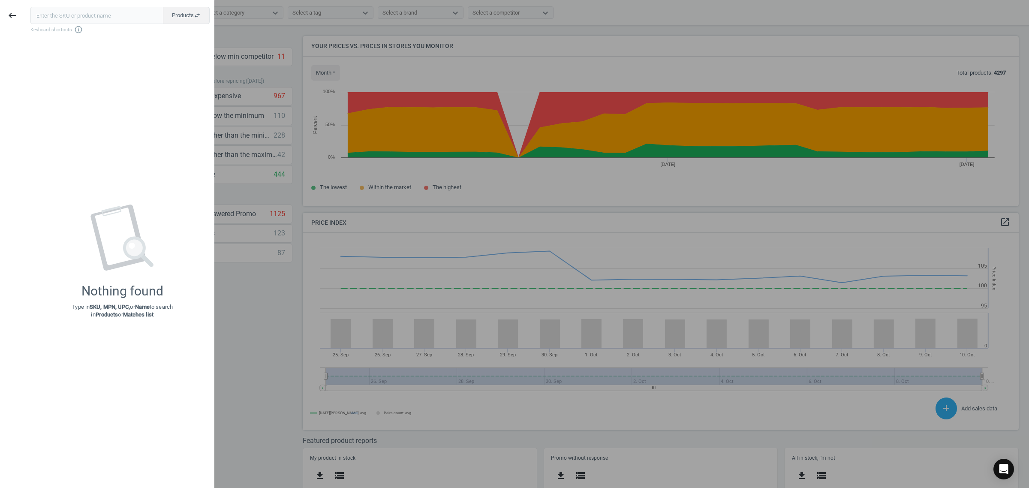 Image resolution: width=1029 pixels, height=488 pixels. I want to click on i: info_outline, so click(78, 30).